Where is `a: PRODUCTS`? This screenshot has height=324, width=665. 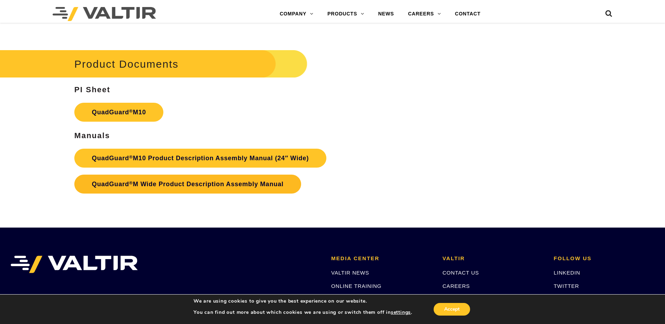
a: PRODUCTS is located at coordinates (346, 14).